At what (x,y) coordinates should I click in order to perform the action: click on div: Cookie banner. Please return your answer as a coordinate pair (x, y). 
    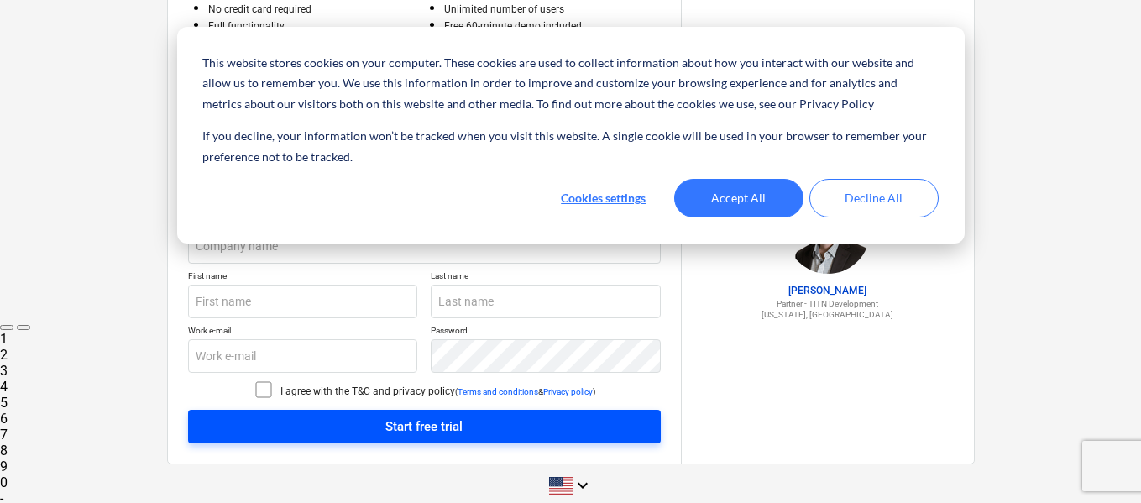
    Looking at the image, I should click on (571, 135).